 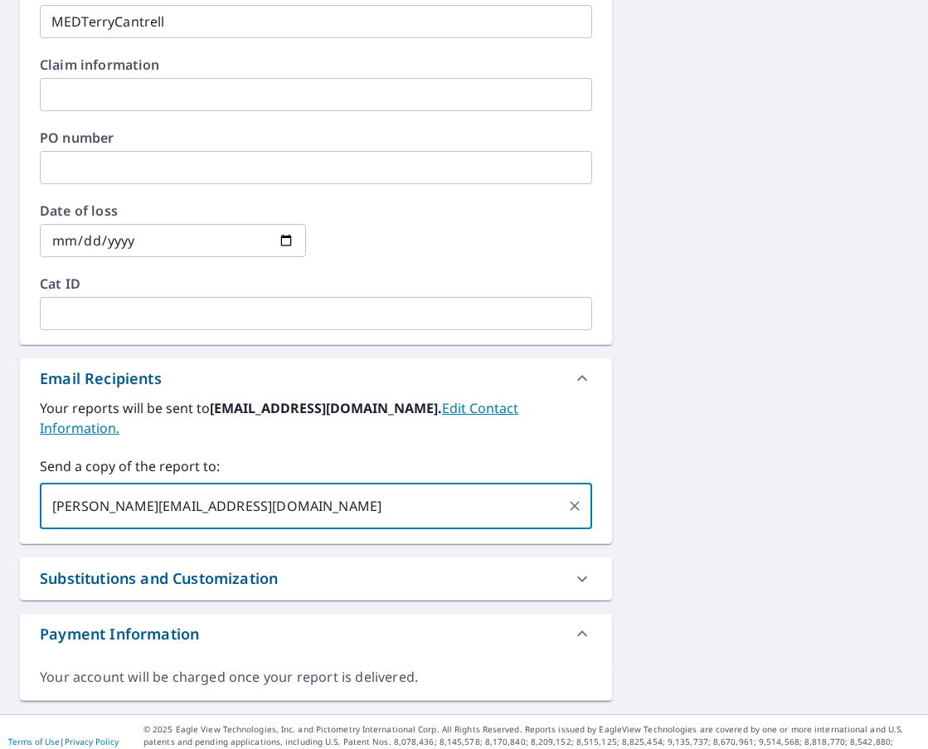 I want to click on label: Send a copy of the report to:, so click(x=316, y=466).